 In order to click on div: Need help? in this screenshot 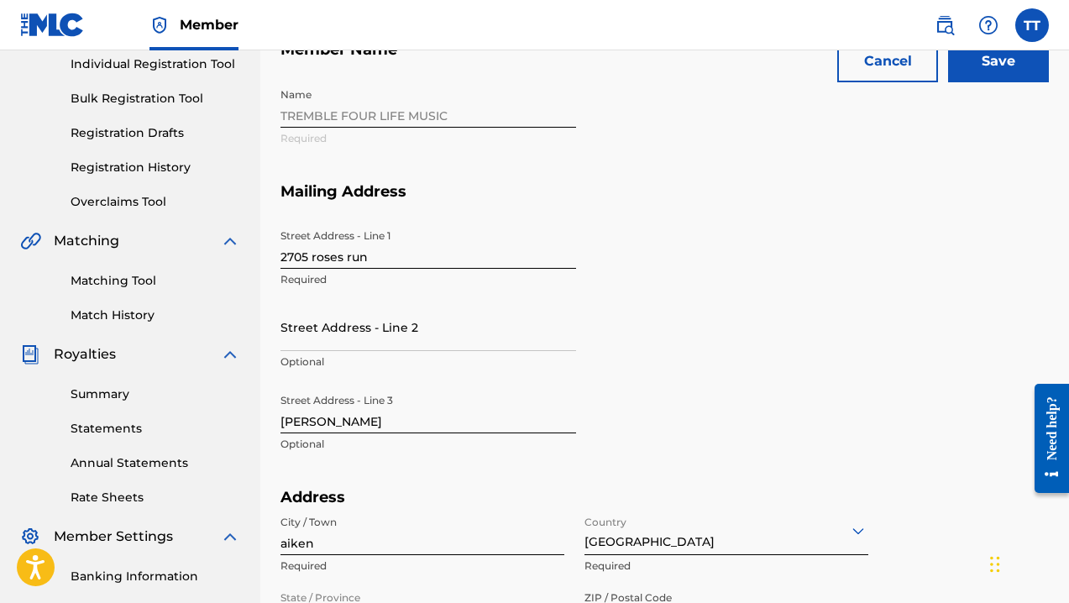, I will do `click(29, 61)`.